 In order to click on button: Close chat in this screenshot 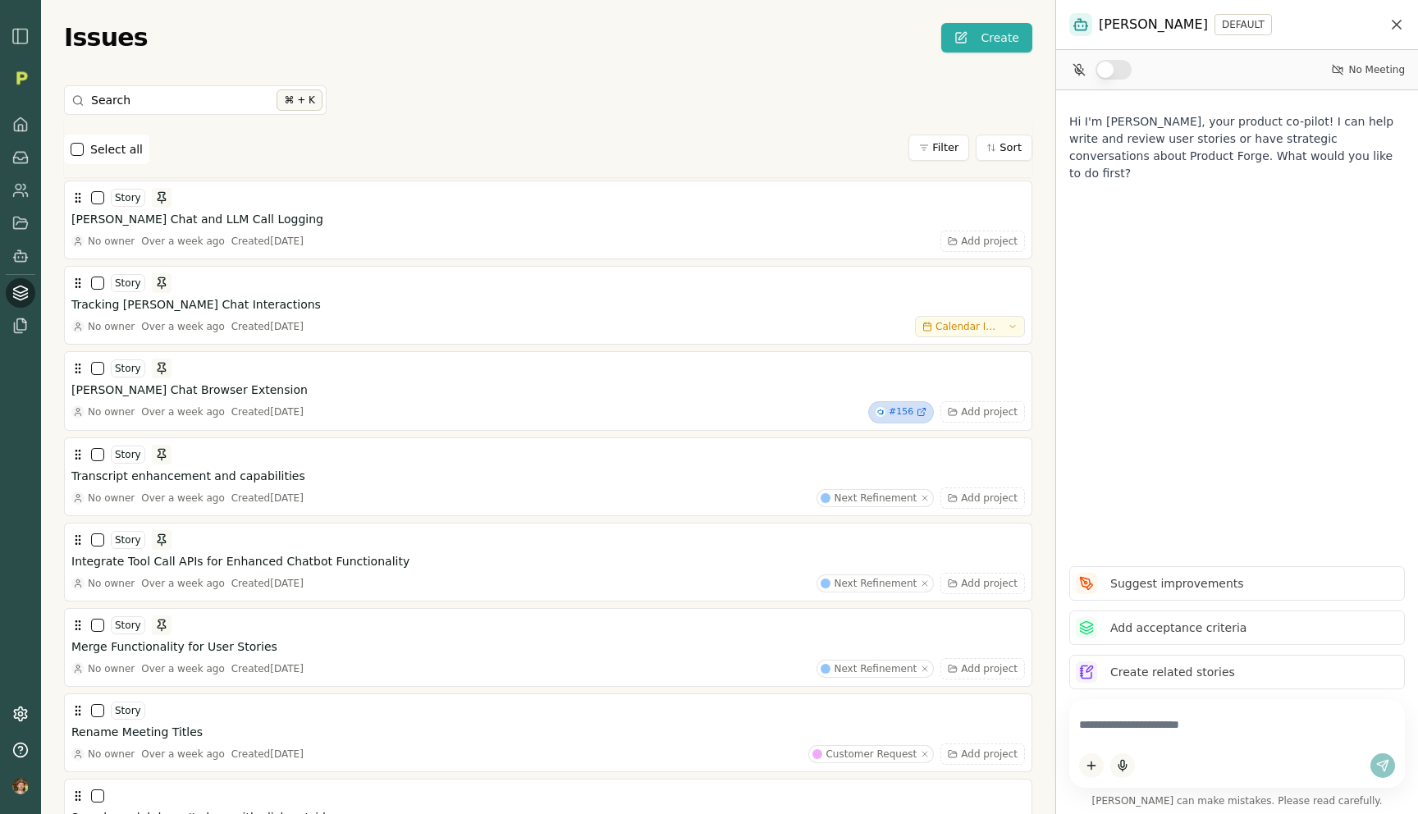, I will do `click(1396, 25)`.